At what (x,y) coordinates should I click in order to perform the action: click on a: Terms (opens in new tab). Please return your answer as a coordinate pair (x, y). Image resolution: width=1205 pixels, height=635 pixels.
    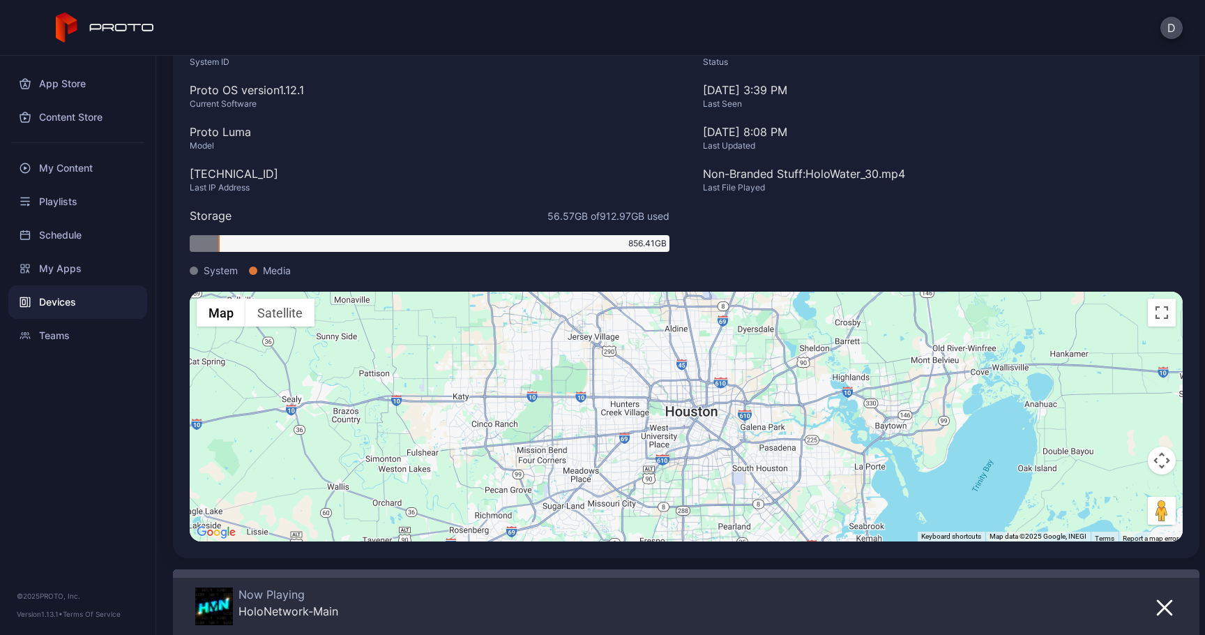
    Looking at the image, I should click on (1105, 538).